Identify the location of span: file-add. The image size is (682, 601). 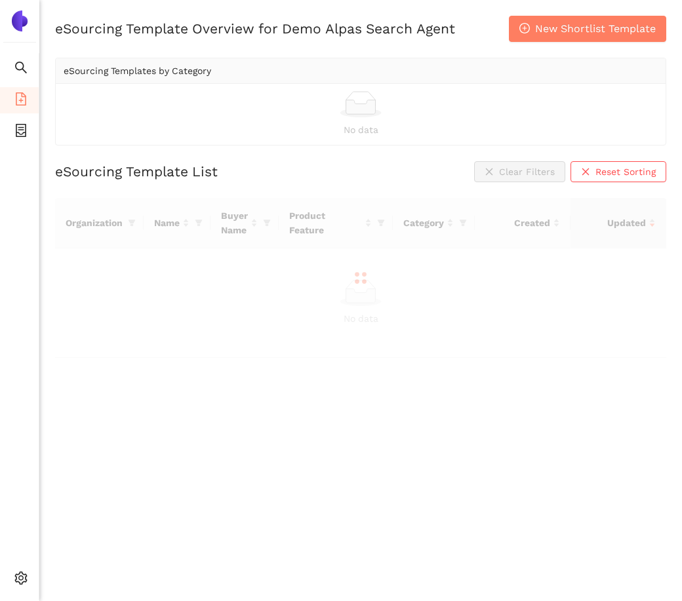
(21, 101).